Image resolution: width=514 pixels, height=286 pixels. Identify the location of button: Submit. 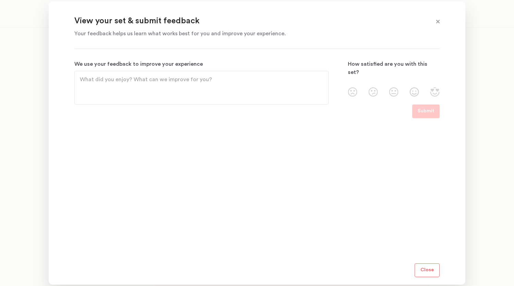
(426, 111).